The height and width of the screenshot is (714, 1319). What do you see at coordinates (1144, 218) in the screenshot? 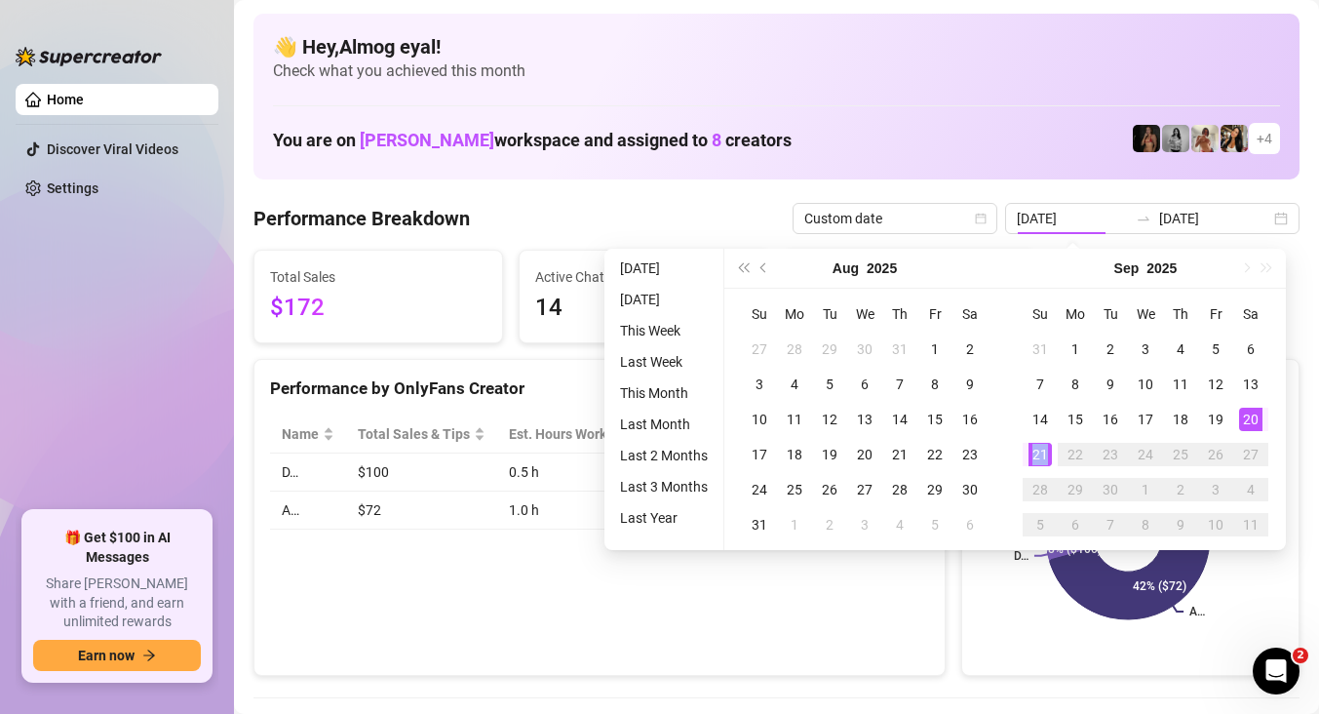
I see `span: to` at bounding box center [1144, 218].